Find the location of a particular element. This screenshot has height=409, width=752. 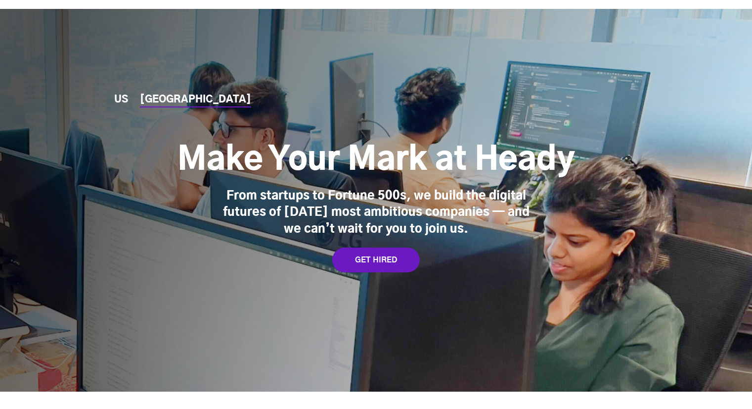

a: US is located at coordinates (121, 99).